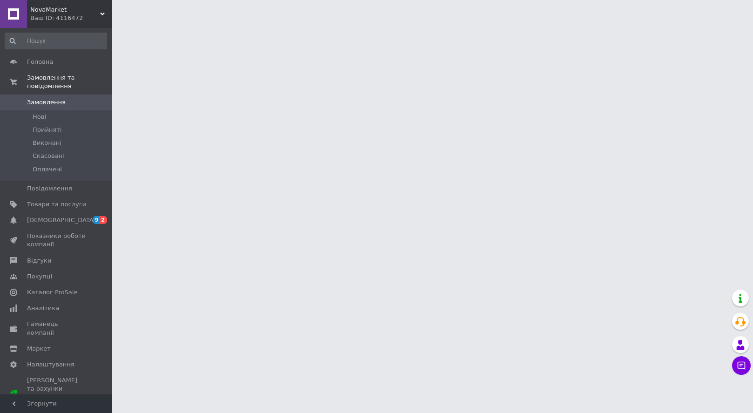 The image size is (753, 413). What do you see at coordinates (47, 143) in the screenshot?
I see `span: Виконані` at bounding box center [47, 143].